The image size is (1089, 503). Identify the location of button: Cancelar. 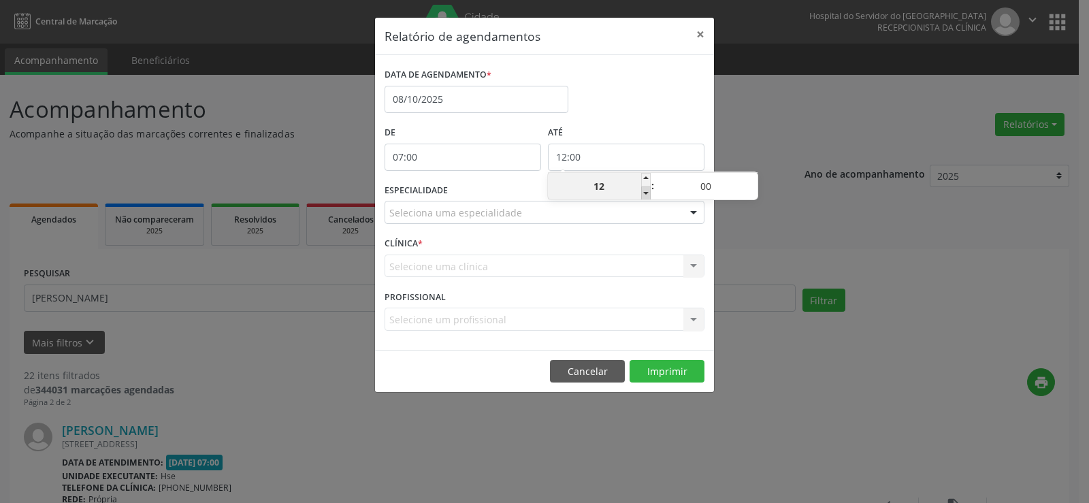
(587, 371).